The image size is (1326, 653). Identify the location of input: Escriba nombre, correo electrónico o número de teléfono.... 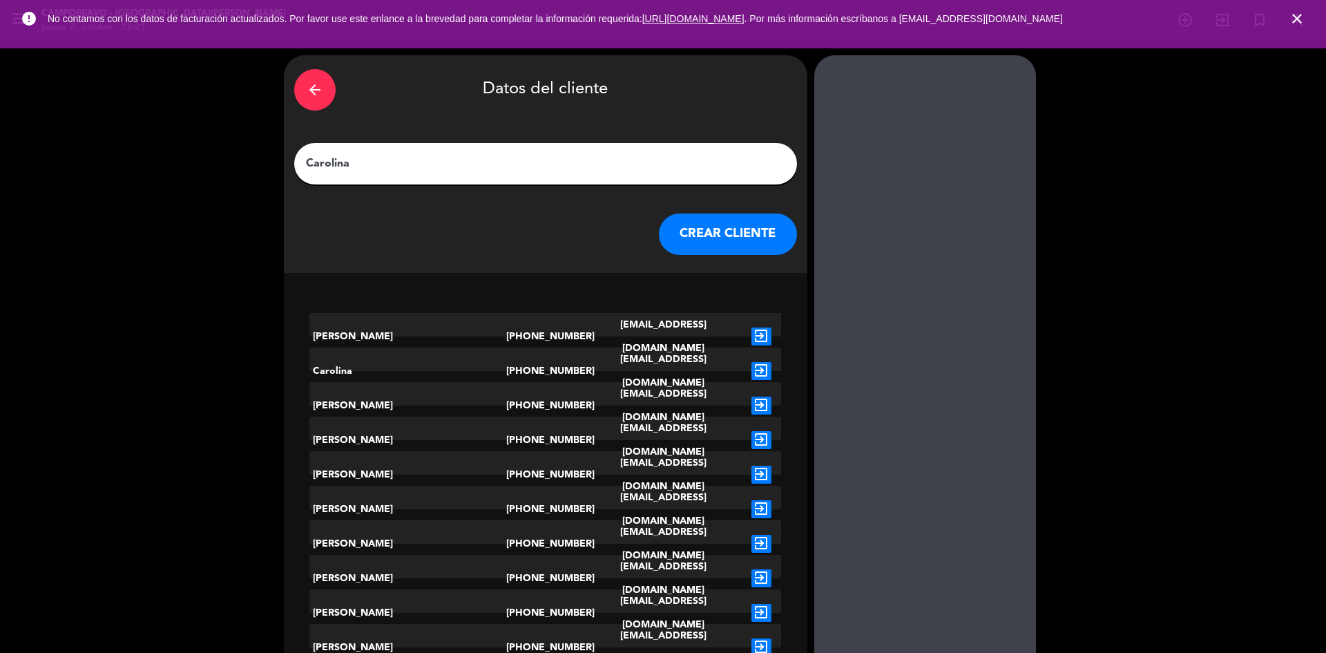
(546, 164).